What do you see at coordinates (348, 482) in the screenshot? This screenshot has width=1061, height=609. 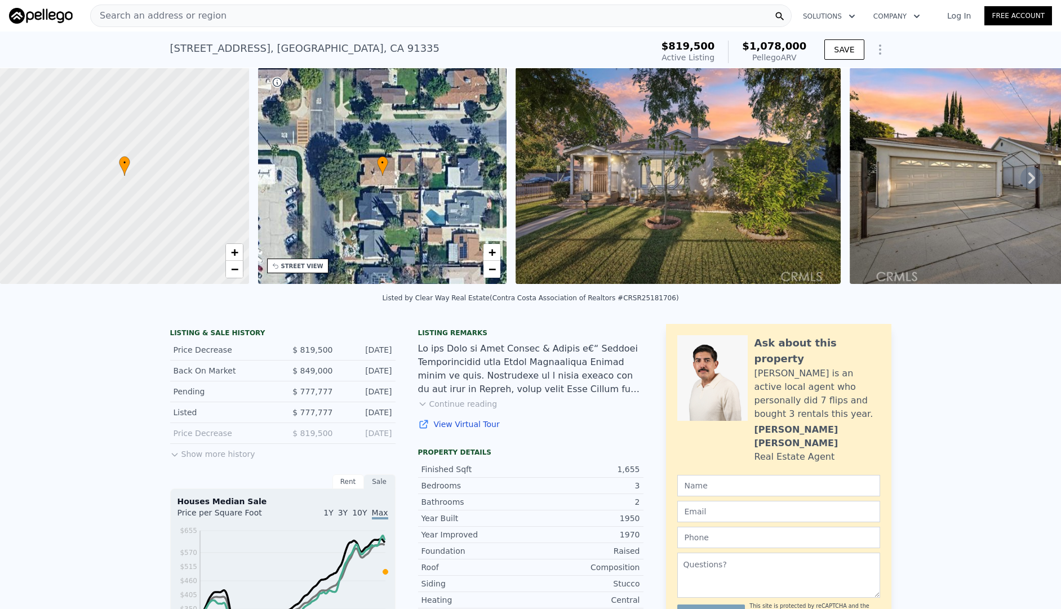 I see `div: Rent` at bounding box center [348, 482].